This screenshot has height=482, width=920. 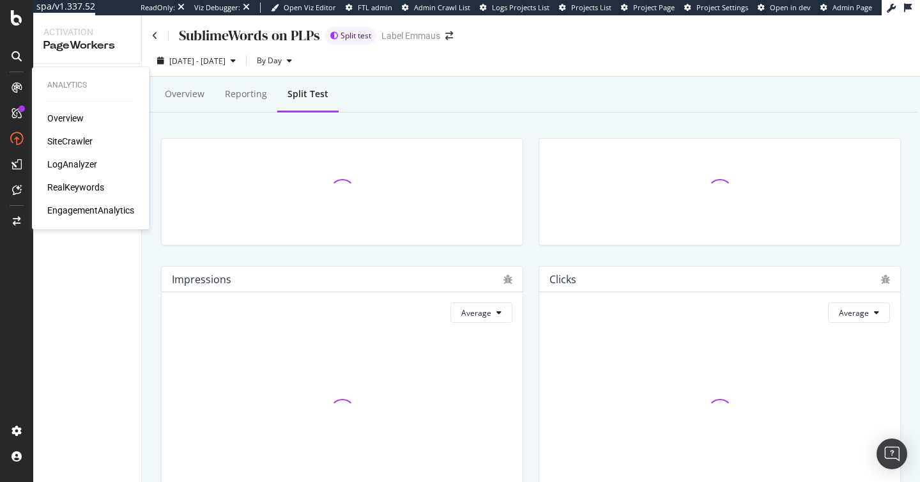 I want to click on a: Logs Projects List, so click(x=514, y=8).